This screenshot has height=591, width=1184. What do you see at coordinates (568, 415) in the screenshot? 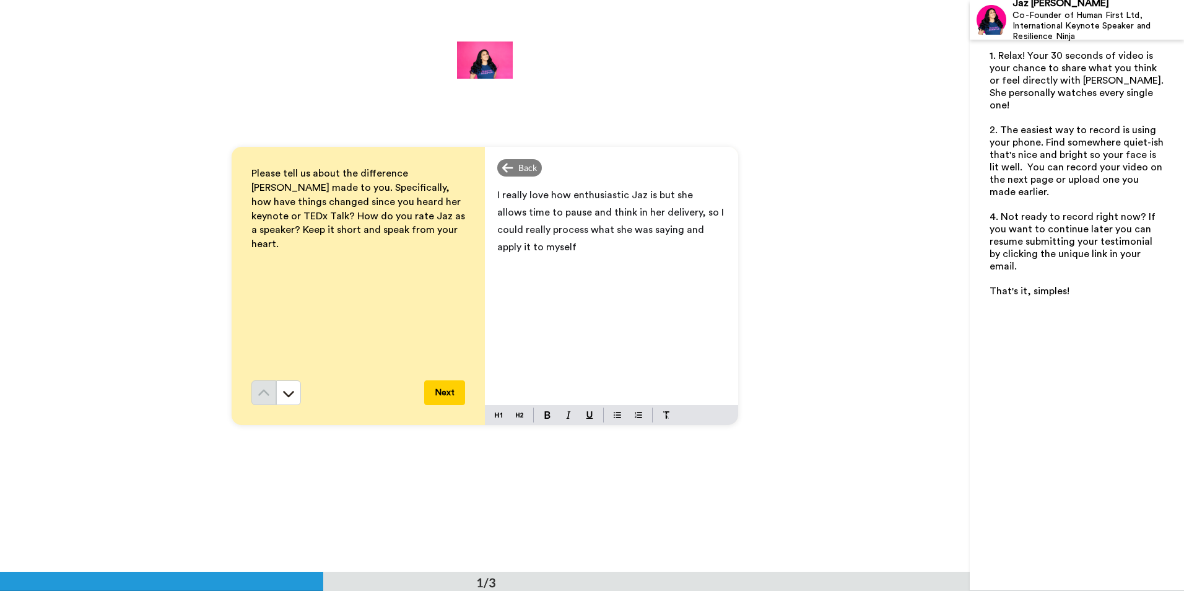
I see `img: italic-mark.svg` at bounding box center [568, 415].